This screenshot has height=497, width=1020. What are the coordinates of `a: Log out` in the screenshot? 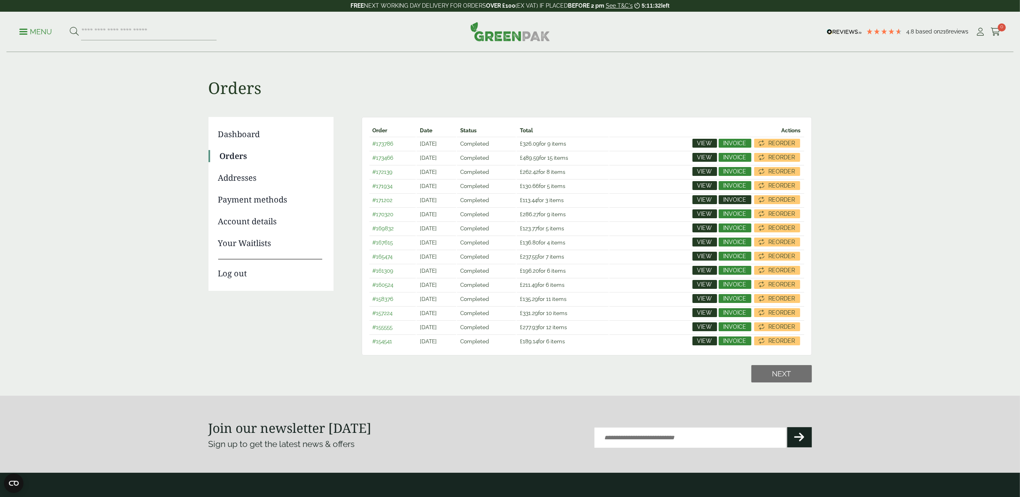 It's located at (270, 269).